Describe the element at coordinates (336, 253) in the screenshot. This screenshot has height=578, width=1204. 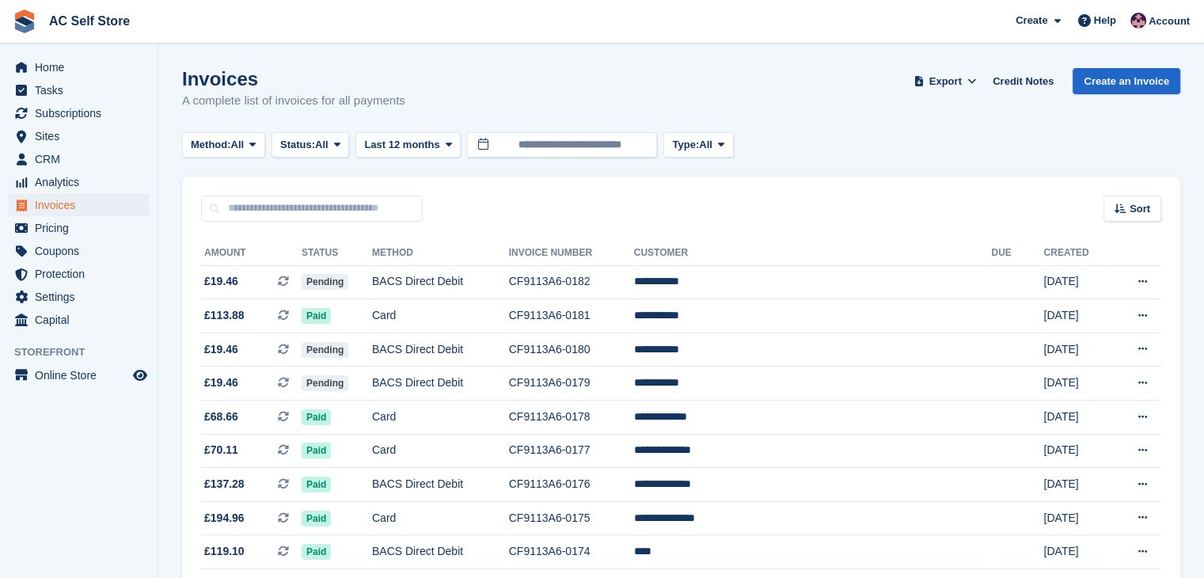
I see `th: Status` at that location.